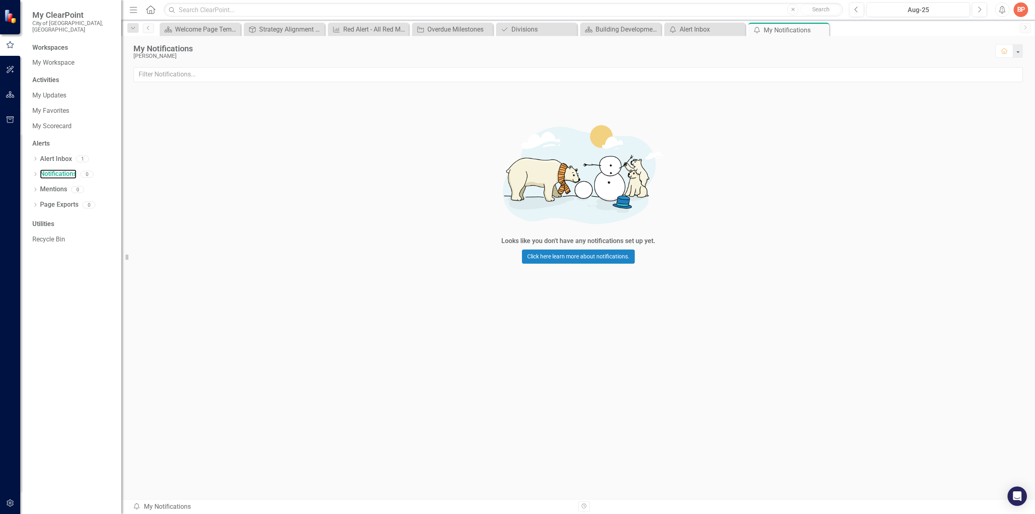  What do you see at coordinates (82, 159) in the screenshot?
I see `div: 1` at bounding box center [82, 159].